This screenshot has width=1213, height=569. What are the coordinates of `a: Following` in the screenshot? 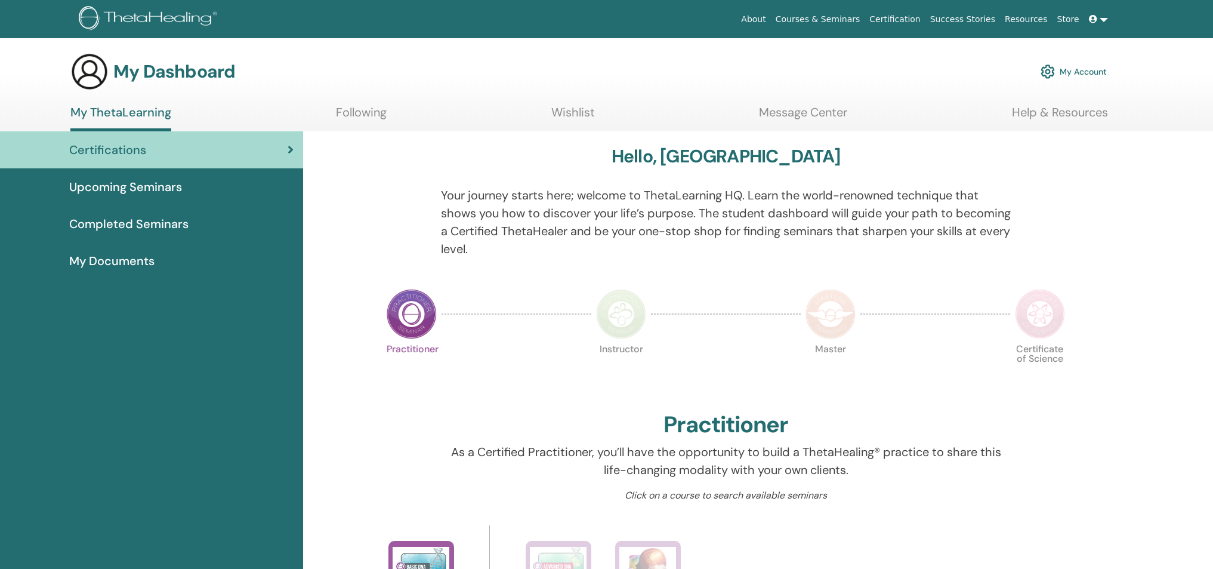 It's located at (361, 116).